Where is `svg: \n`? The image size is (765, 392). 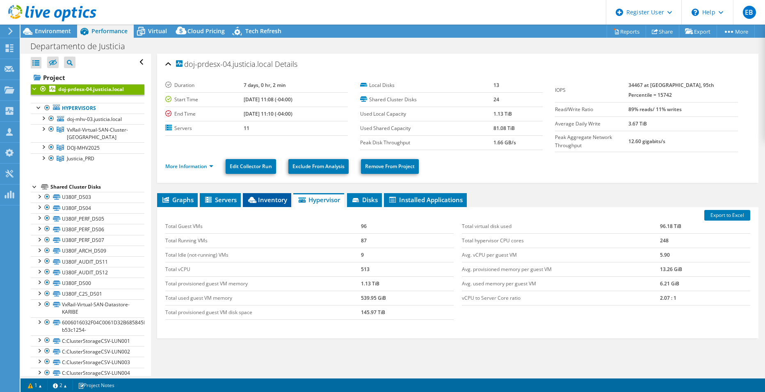 svg: \n is located at coordinates (695, 12).